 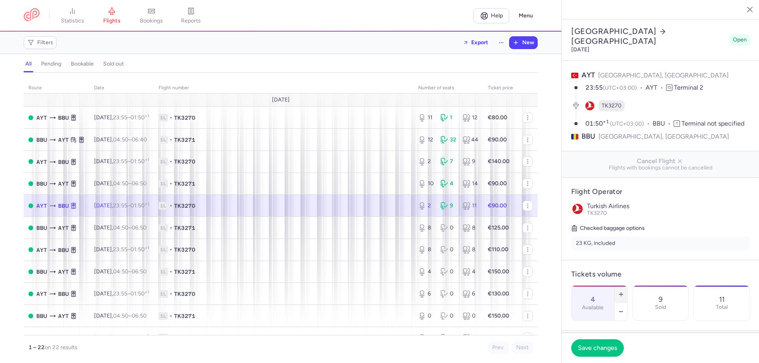 What do you see at coordinates (660, 307) in the screenshot?
I see `p: Sold` at bounding box center [660, 307].